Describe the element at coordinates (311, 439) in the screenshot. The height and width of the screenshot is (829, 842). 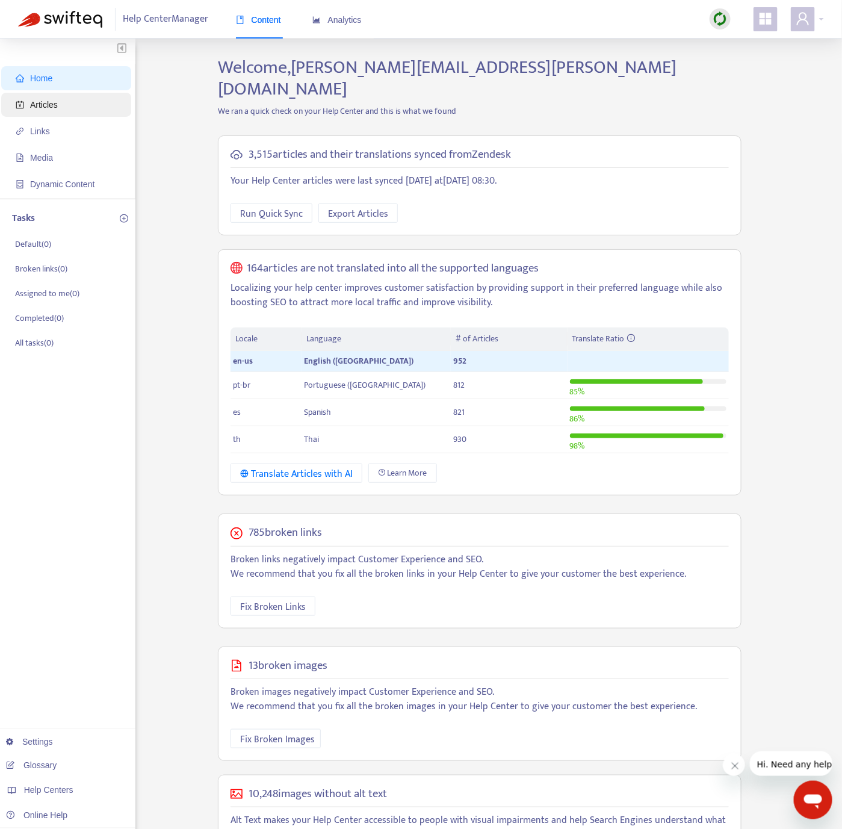
I see `span: Thai` at that location.